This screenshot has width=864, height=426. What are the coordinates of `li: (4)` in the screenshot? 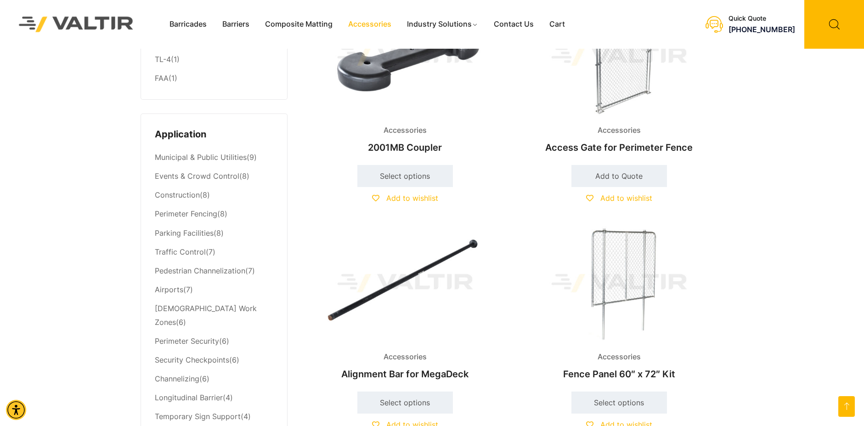 It's located at (214, 398).